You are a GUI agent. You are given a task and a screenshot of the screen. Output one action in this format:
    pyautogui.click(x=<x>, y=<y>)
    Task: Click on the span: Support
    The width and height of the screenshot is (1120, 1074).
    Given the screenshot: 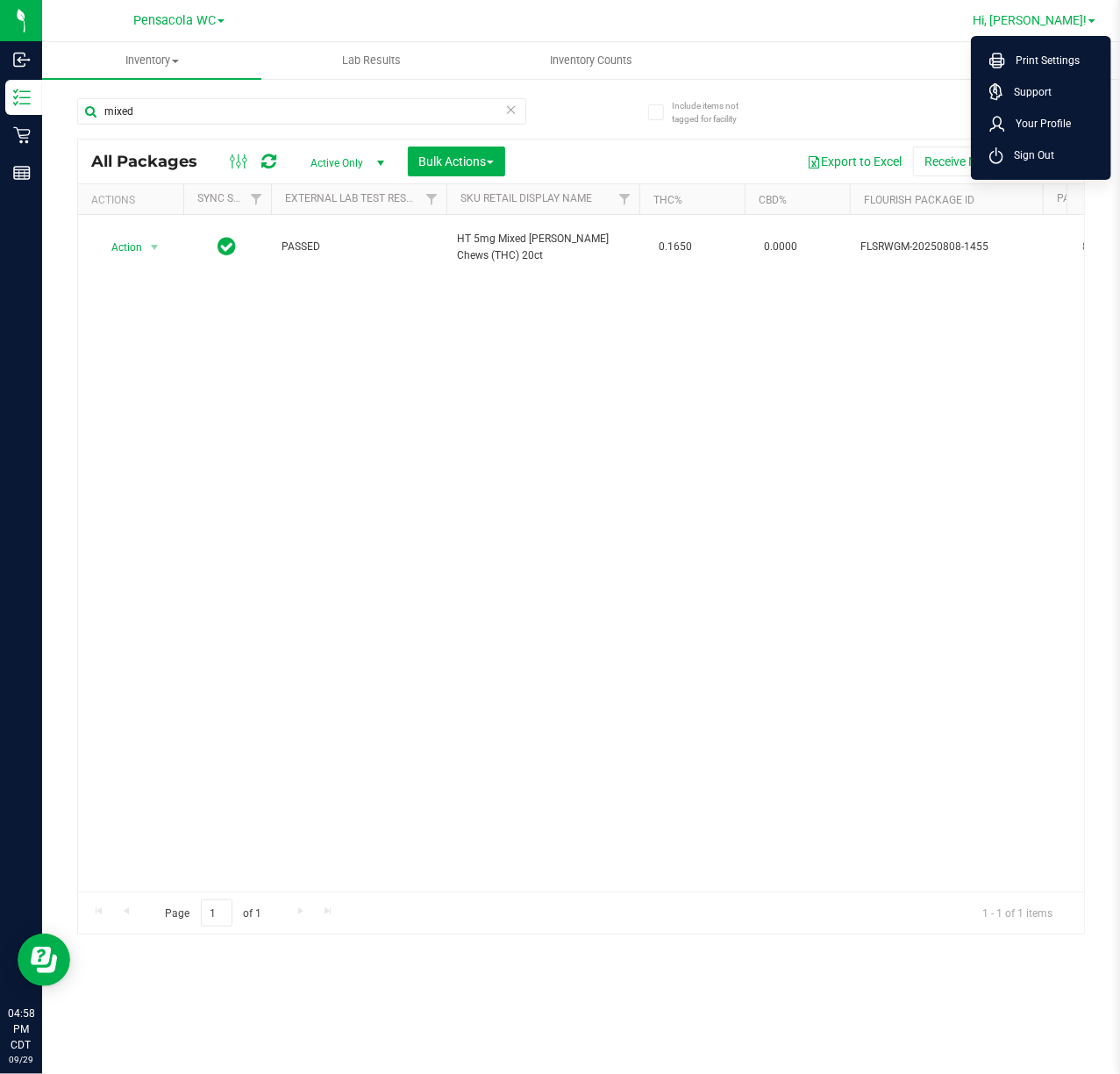 What is the action you would take?
    pyautogui.click(x=1027, y=92)
    